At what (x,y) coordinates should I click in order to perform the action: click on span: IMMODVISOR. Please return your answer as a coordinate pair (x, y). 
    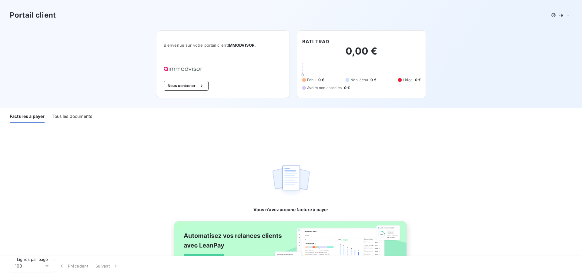
    Looking at the image, I should click on (241, 45).